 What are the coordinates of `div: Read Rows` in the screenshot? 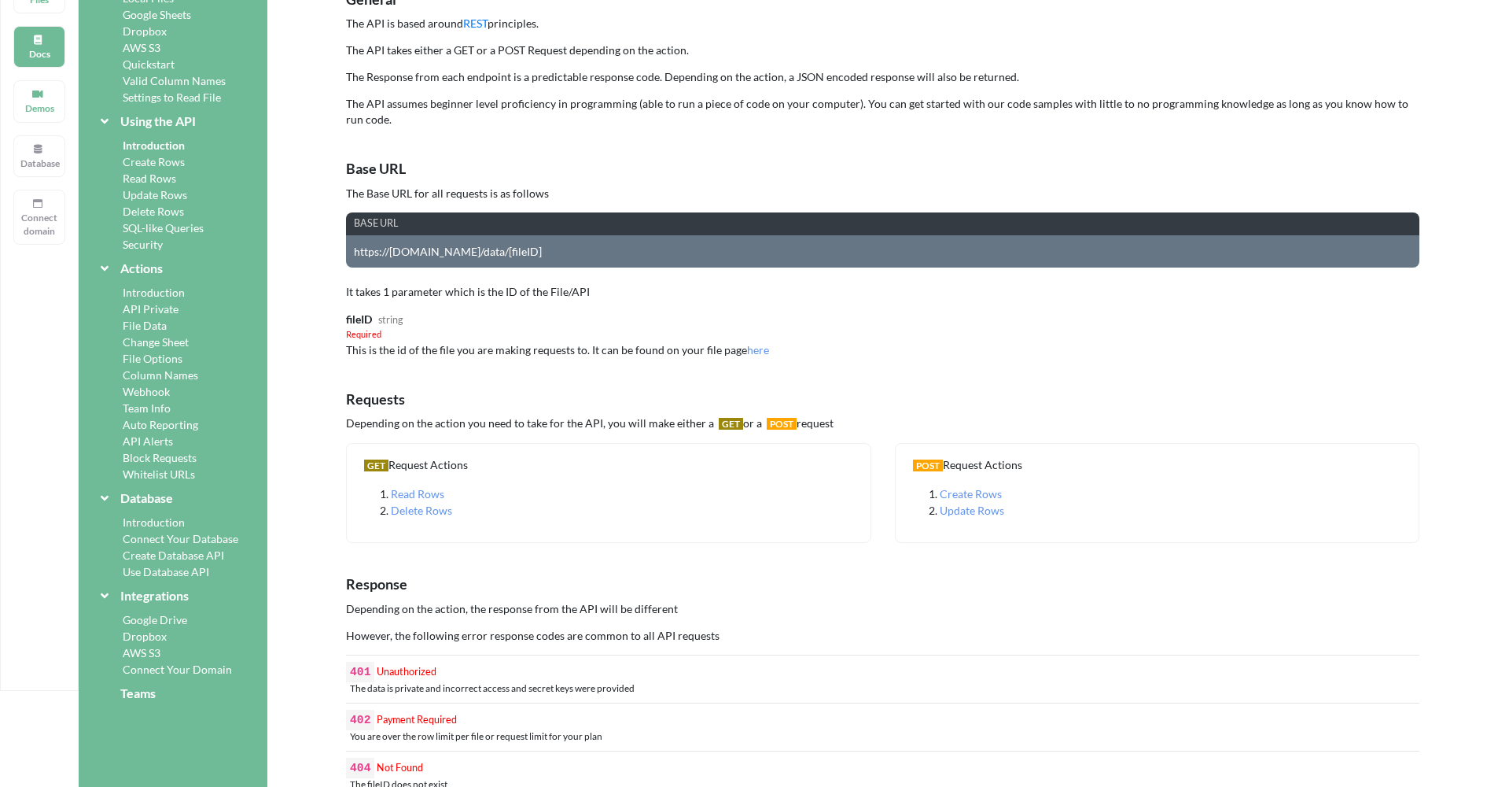 It's located at (173, 178).